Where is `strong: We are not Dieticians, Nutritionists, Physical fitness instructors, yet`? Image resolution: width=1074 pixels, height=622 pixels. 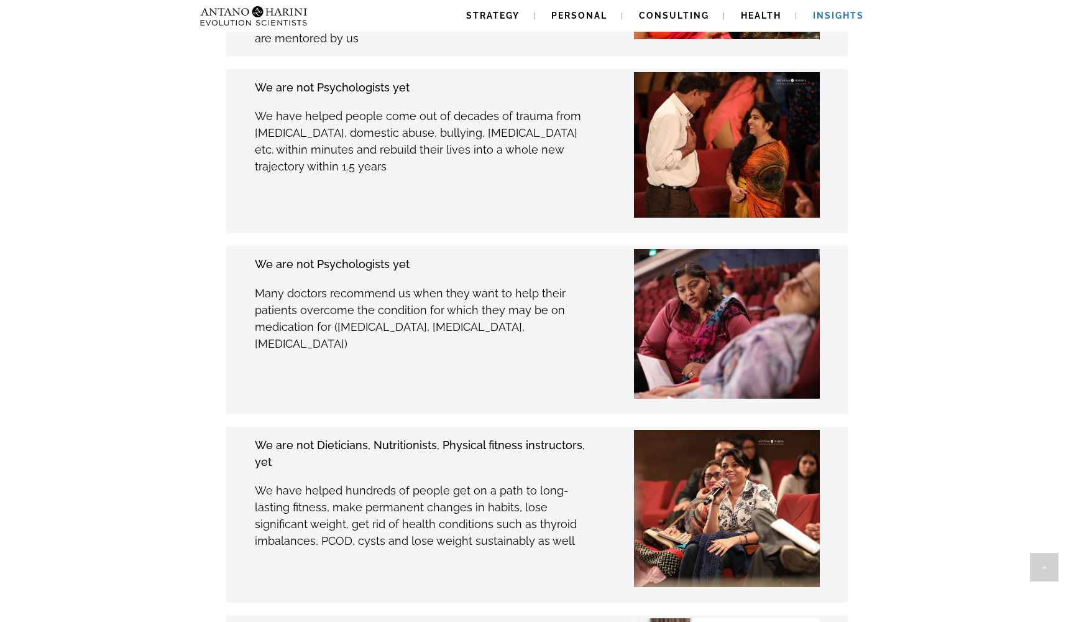 strong: We are not Dieticians, Nutritionists, Physical fitness instructors, yet is located at coordinates (420, 453).